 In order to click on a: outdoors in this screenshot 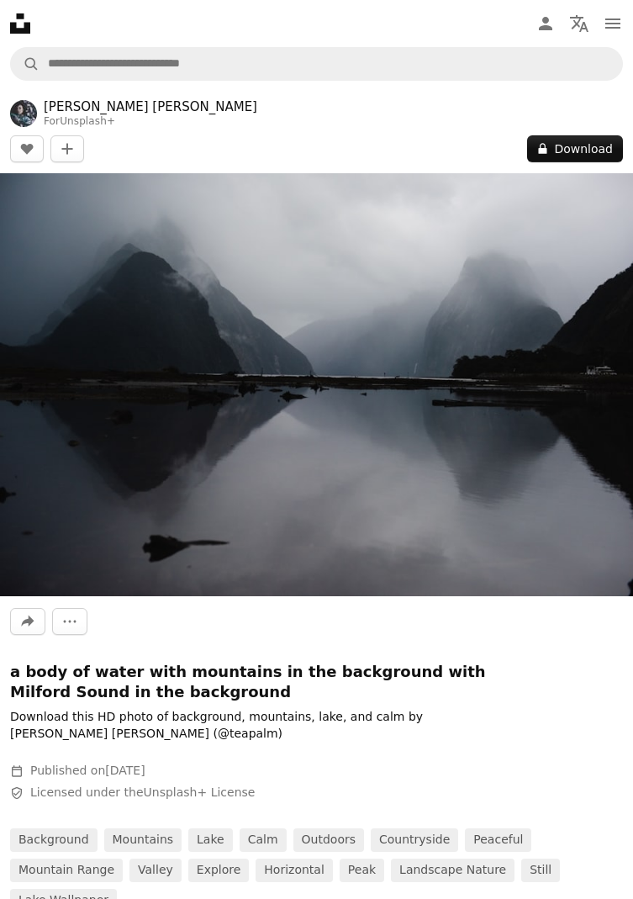, I will do `click(329, 840)`.